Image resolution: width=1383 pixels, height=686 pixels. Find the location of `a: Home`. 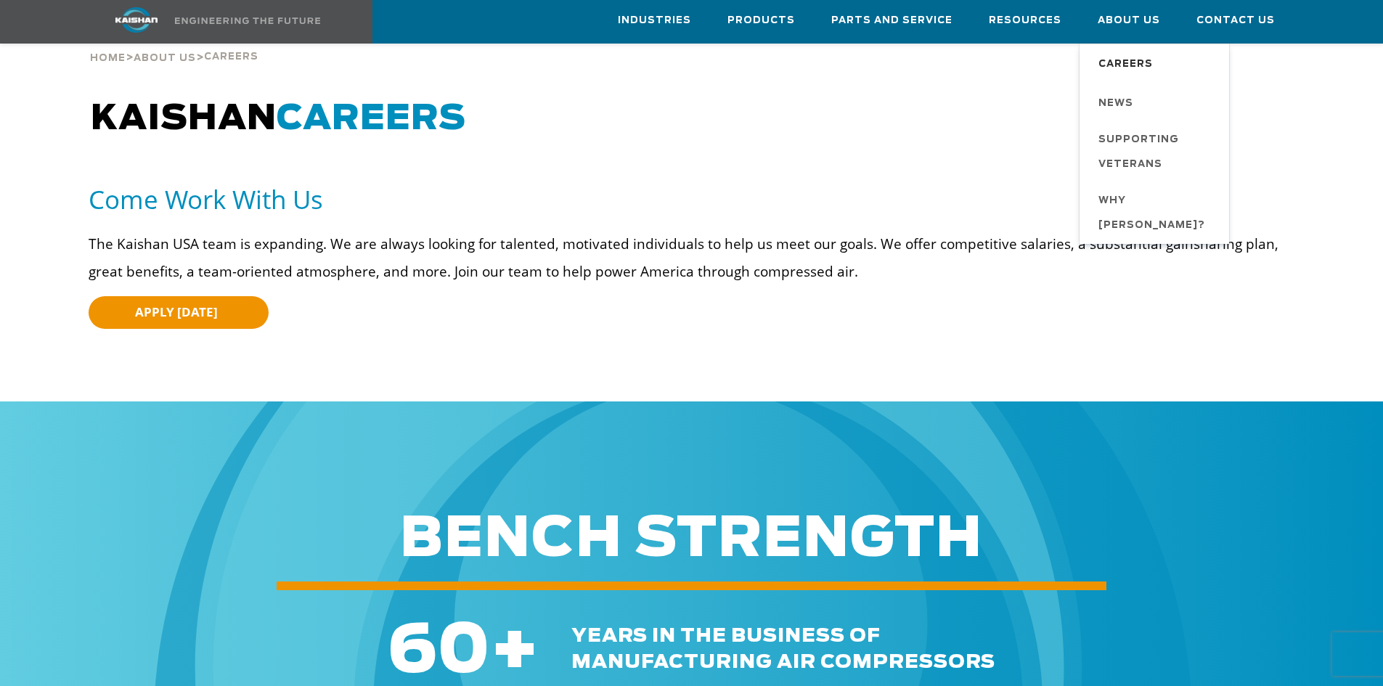

a: Home is located at coordinates (107, 57).